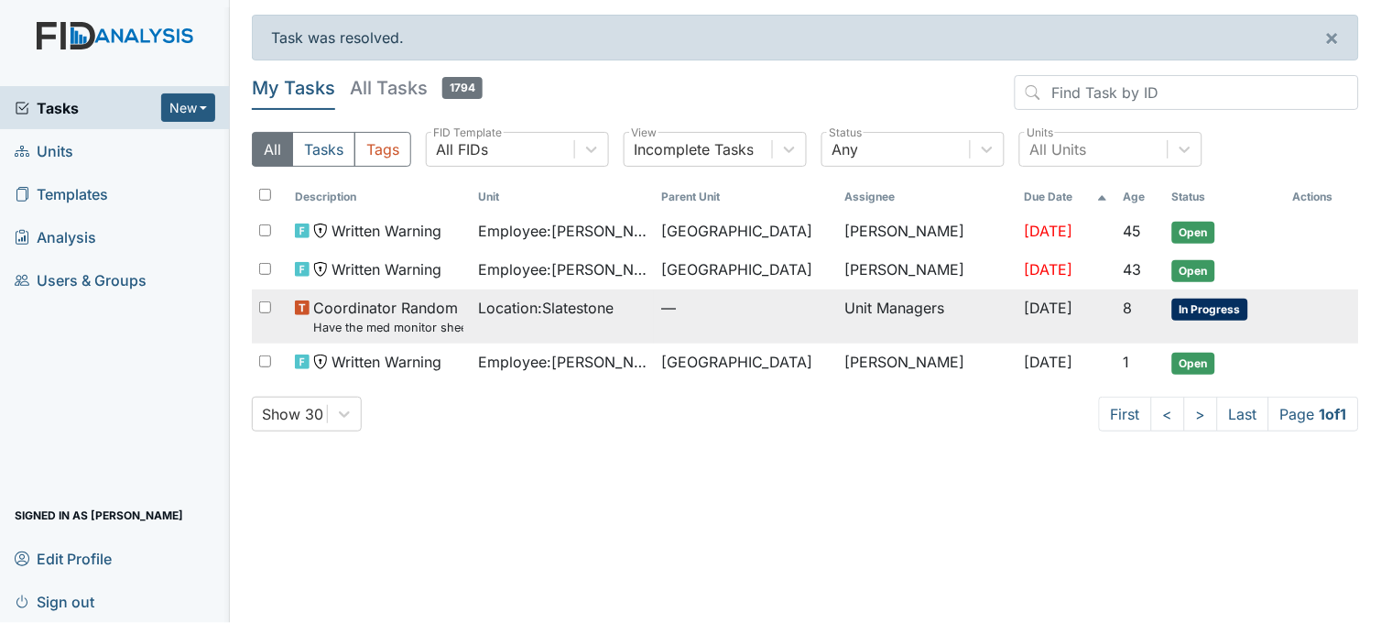 The width and height of the screenshot is (1381, 623). What do you see at coordinates (1126, 362) in the screenshot?
I see `span: 1` at bounding box center [1126, 362].